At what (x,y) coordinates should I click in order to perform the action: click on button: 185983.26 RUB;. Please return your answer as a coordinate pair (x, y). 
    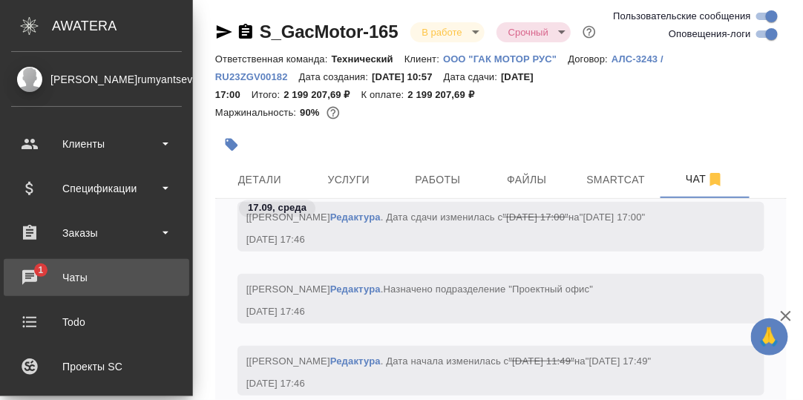
    Looking at the image, I should click on (333, 113).